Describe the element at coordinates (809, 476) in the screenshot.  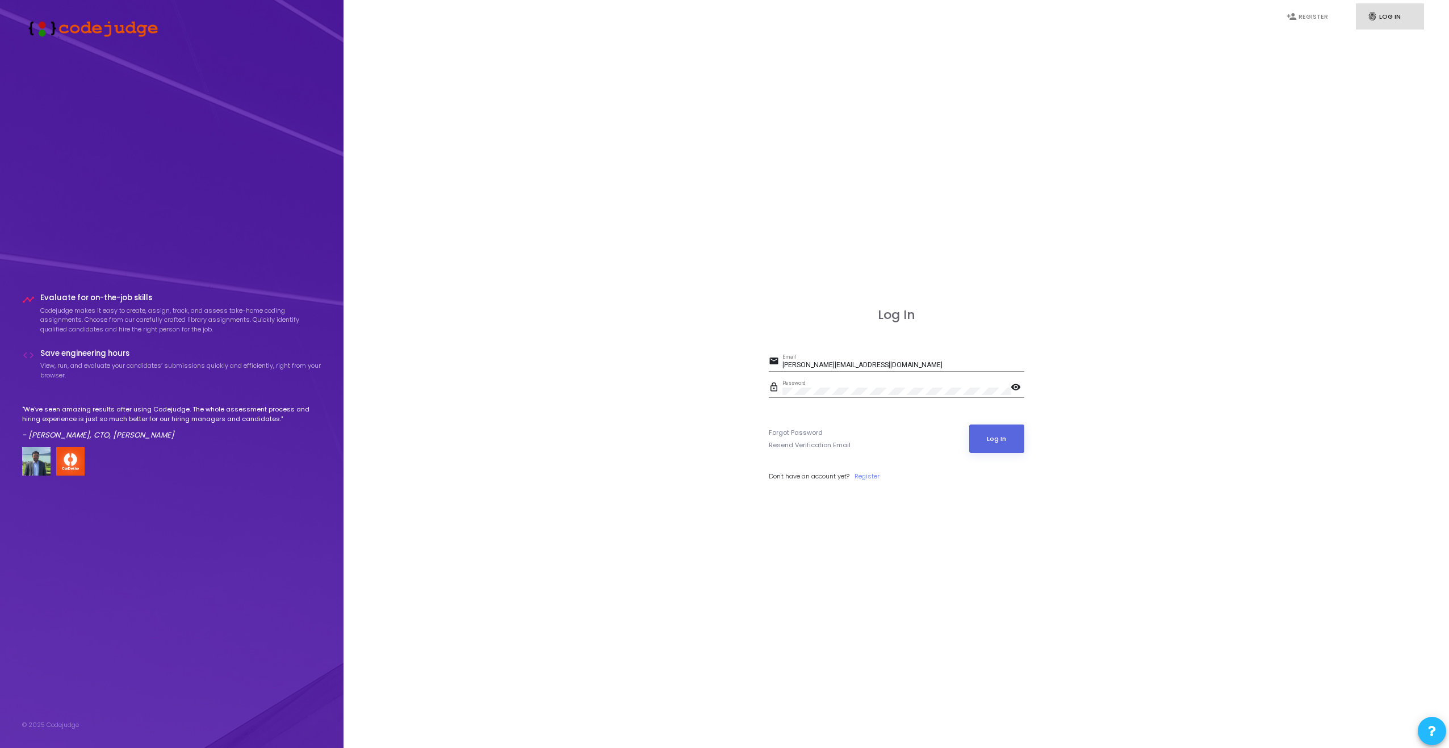
I see `span: Don't have an account yet?` at that location.